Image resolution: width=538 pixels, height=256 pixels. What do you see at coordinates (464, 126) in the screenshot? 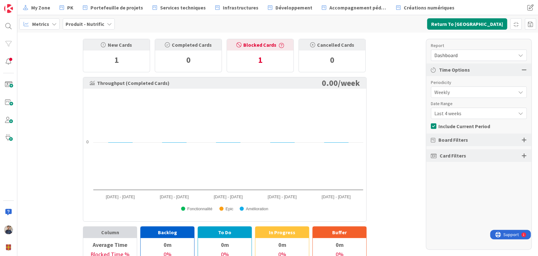
I see `span: Include Current Period` at bounding box center [464, 126].